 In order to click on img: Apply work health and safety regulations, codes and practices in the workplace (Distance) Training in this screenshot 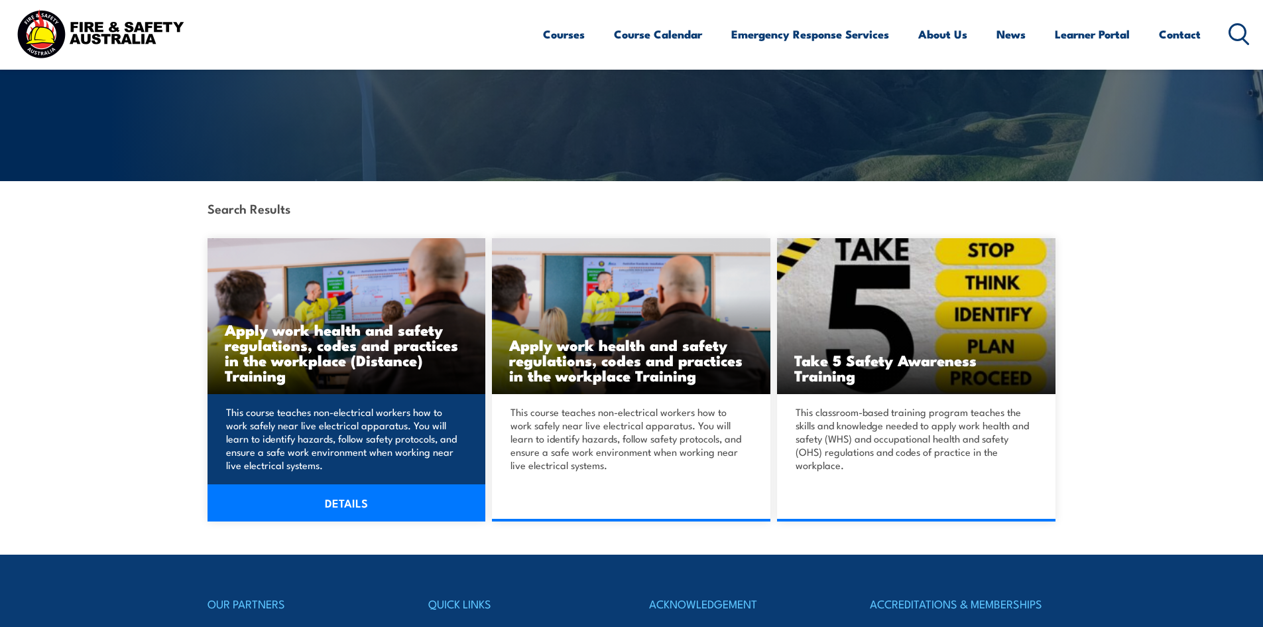, I will do `click(347, 316)`.